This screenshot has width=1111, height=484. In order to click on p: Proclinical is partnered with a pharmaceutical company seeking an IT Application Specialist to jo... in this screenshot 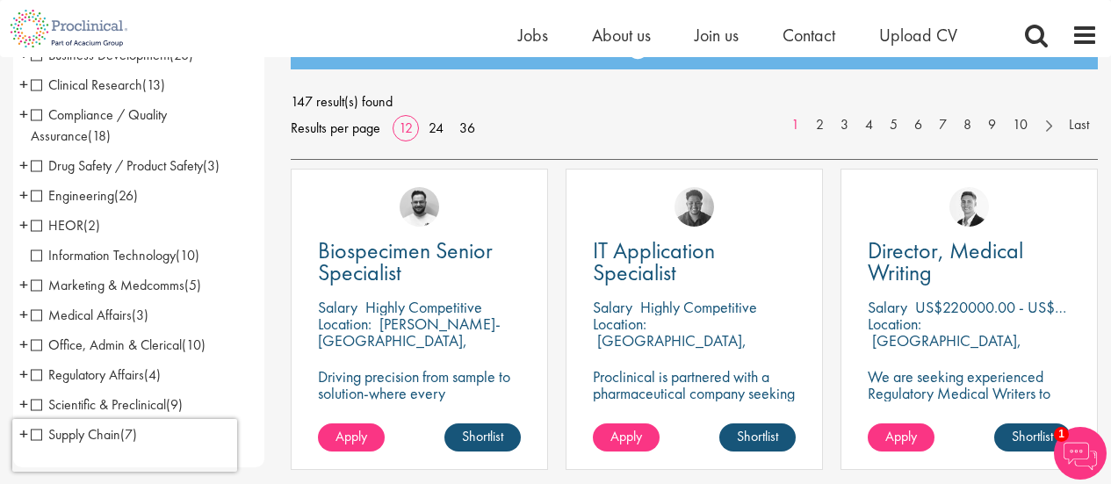, I will do `click(694, 418)`.